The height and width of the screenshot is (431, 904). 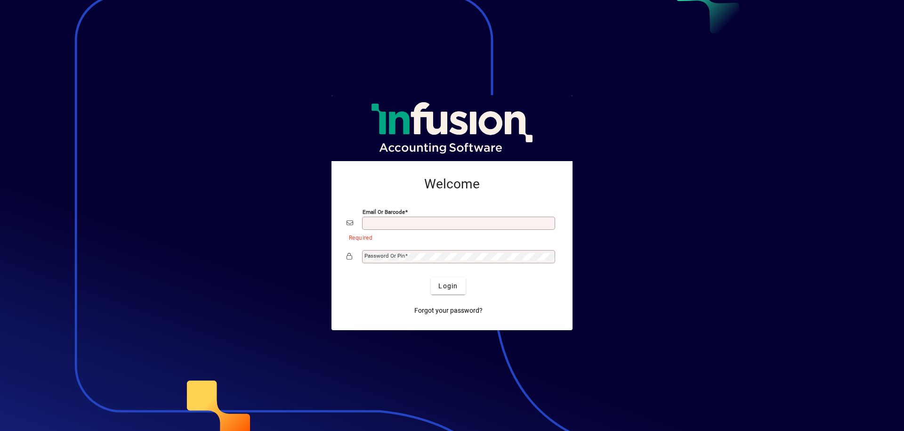 I want to click on a: Forgot your password?, so click(x=448, y=310).